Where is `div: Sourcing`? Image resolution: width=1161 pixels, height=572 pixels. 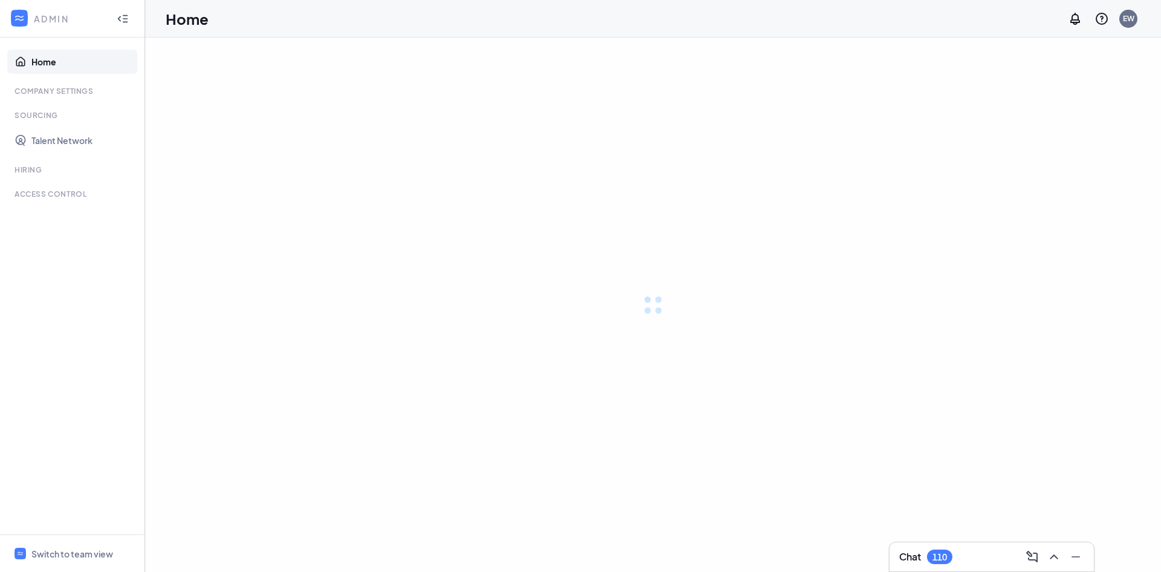
div: Sourcing is located at coordinates (73, 115).